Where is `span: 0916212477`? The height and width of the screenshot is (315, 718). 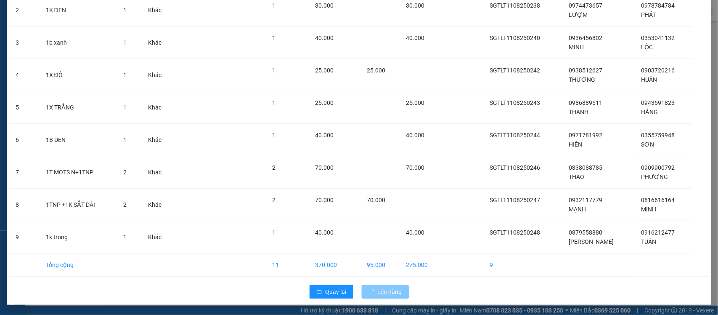
span: 0916212477 is located at coordinates (658, 232).